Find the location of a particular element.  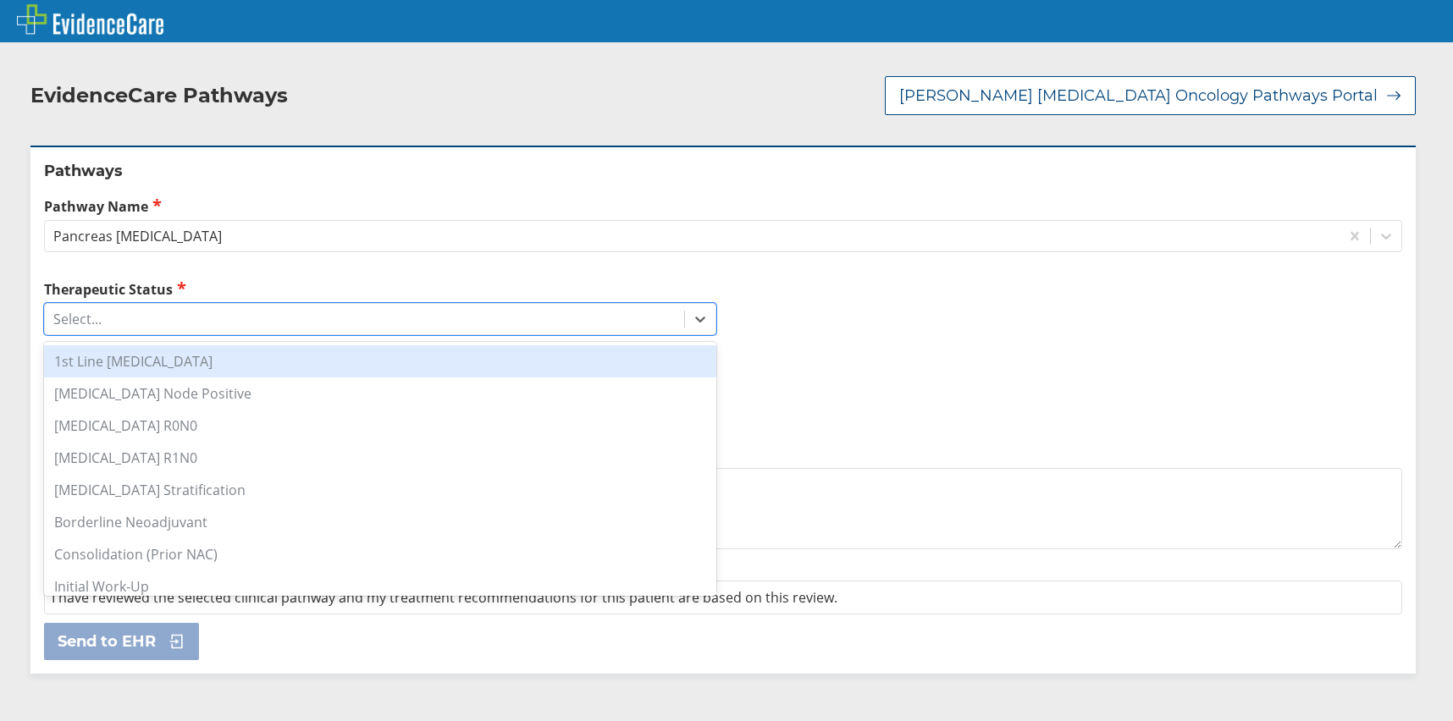

div: Borderline Neoadjuvant is located at coordinates (380, 522).